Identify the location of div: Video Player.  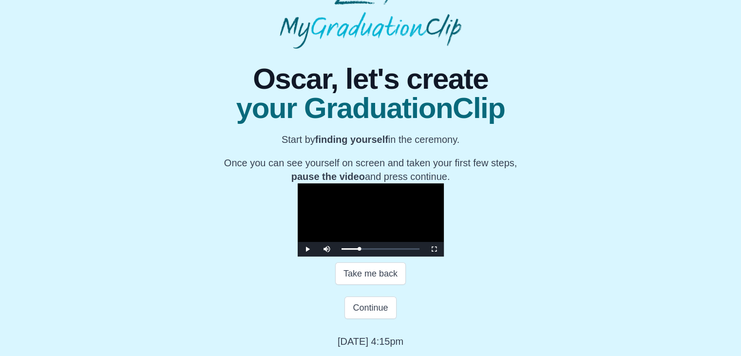
(371, 220).